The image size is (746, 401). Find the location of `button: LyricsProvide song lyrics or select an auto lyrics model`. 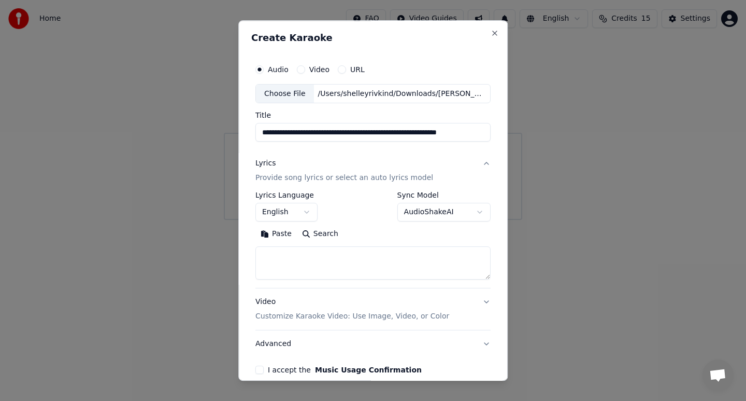

button: LyricsProvide song lyrics or select an auto lyrics model is located at coordinates (373, 171).